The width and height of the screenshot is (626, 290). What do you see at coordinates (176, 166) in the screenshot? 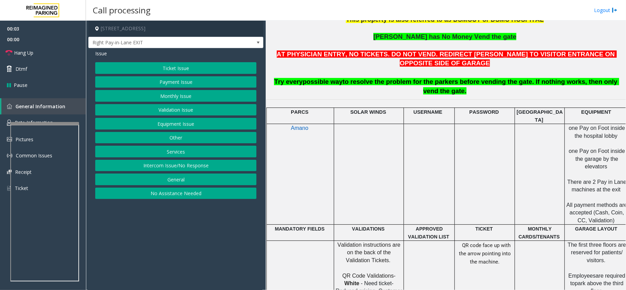
I see `button: Intercom Issue/No Response` at bounding box center [176, 166].